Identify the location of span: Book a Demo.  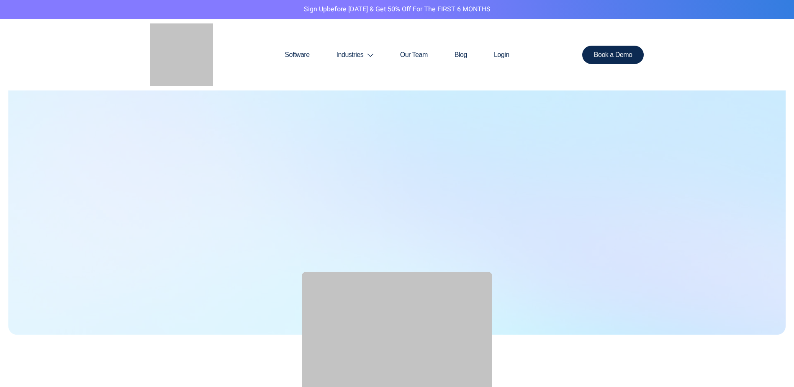
(613, 55).